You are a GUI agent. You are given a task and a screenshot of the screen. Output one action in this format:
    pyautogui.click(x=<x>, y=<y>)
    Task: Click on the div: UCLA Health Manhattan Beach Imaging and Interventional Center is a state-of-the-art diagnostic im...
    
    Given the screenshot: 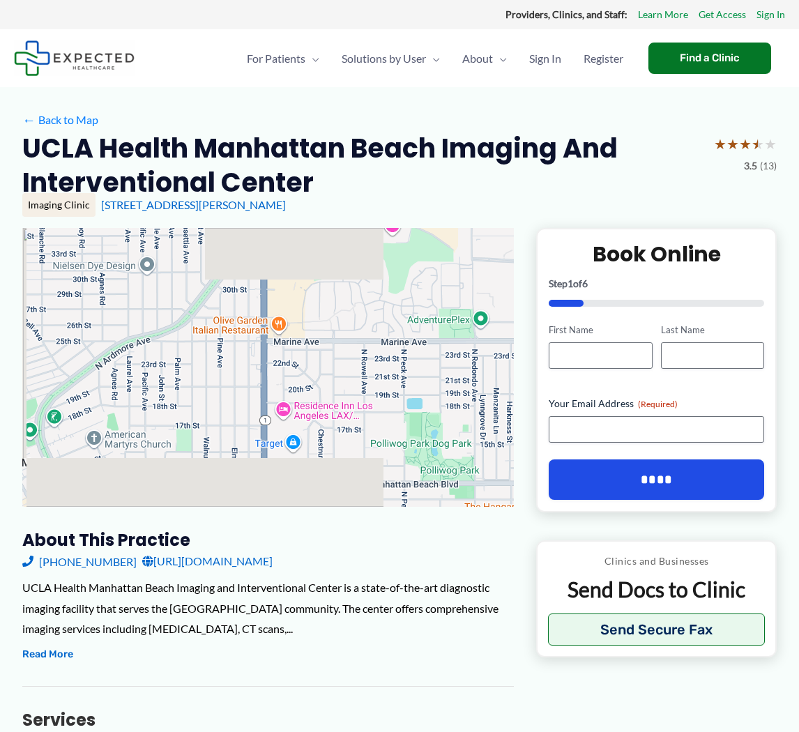 What is the action you would take?
    pyautogui.click(x=268, y=608)
    